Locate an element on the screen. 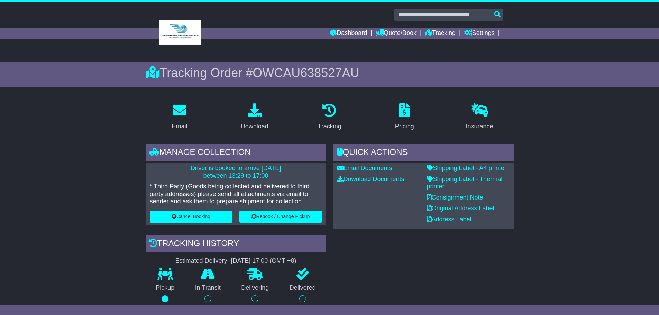 Image resolution: width=659 pixels, height=315 pixels. button: Cancel Booking is located at coordinates (191, 217).